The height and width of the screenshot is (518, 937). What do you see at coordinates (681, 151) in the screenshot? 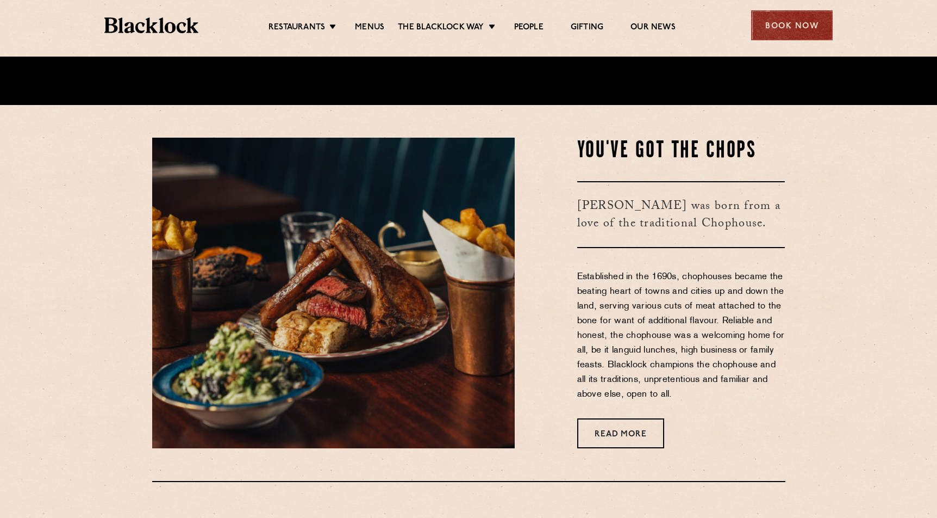
I see `h2: You've Got The Chops` at bounding box center [681, 151].